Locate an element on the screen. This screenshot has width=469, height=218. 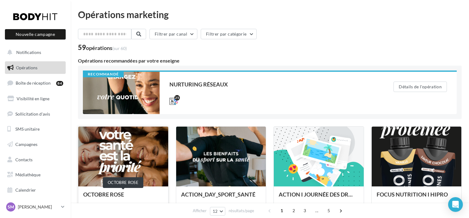
a: Boîte de réception84 is located at coordinates (35, 83).